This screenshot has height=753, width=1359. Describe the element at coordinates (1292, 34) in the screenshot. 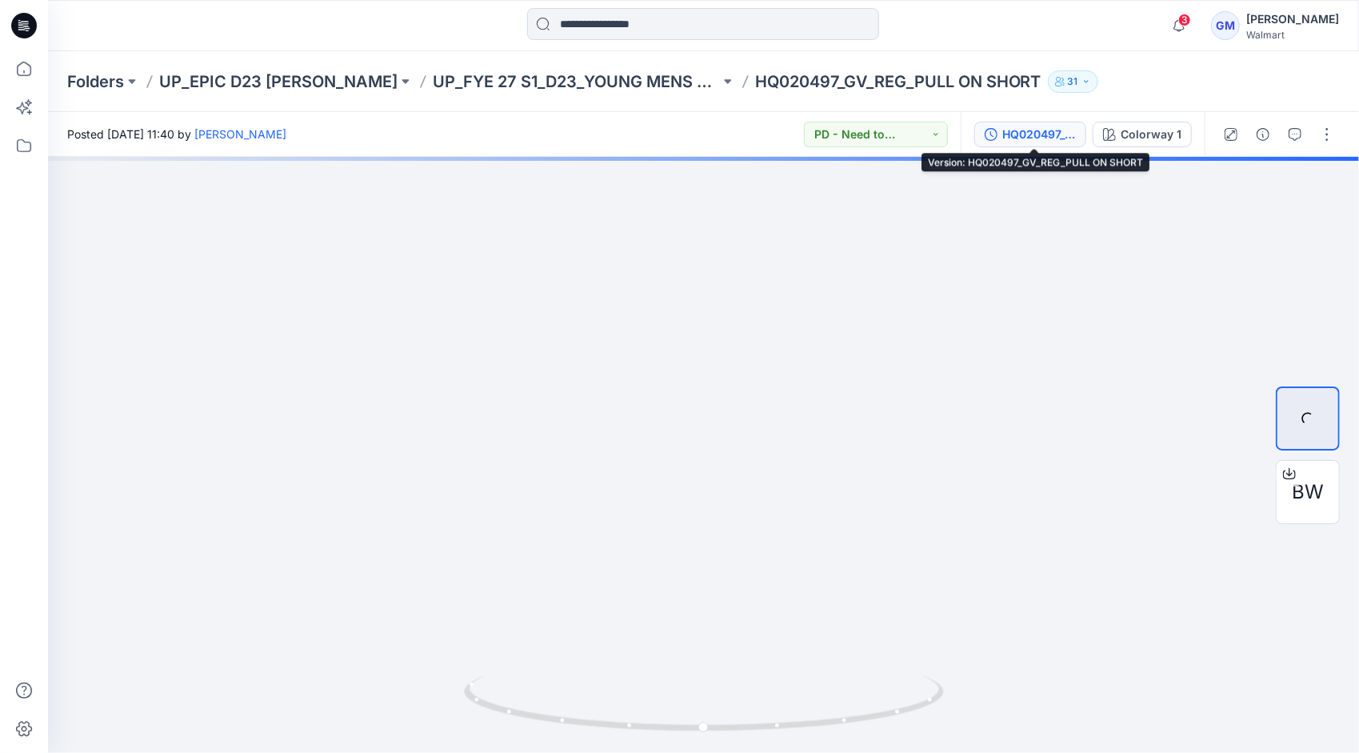

I see `div: Walmart` at that location.